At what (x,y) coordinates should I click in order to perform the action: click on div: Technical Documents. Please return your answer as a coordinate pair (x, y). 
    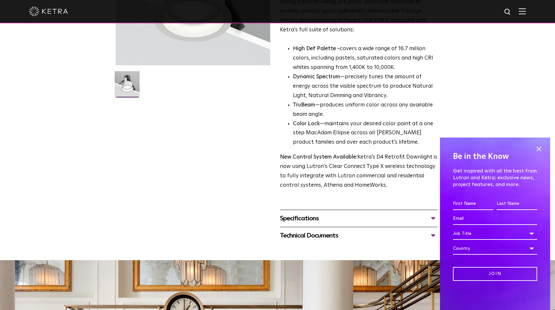
    Looking at the image, I should click on (358, 236).